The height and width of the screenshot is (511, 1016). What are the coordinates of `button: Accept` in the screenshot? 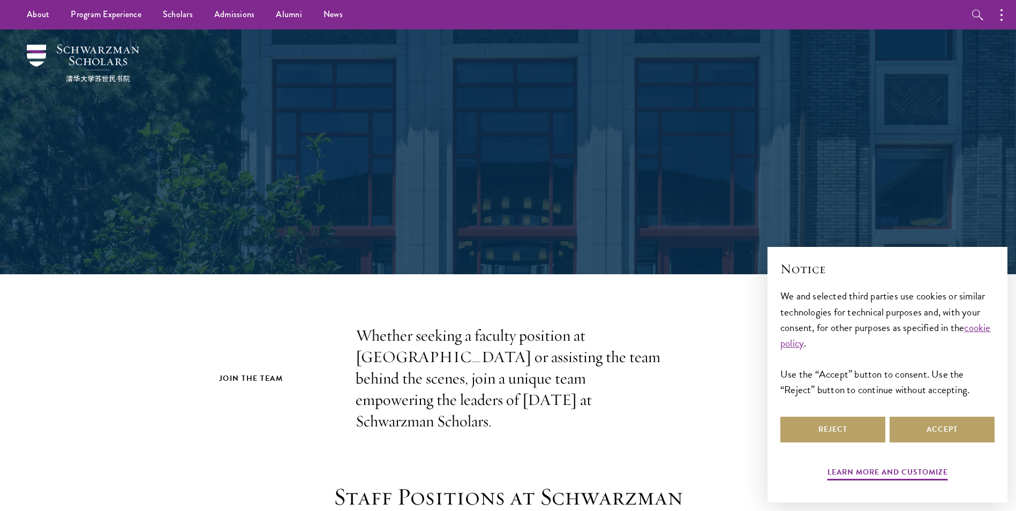 It's located at (942, 430).